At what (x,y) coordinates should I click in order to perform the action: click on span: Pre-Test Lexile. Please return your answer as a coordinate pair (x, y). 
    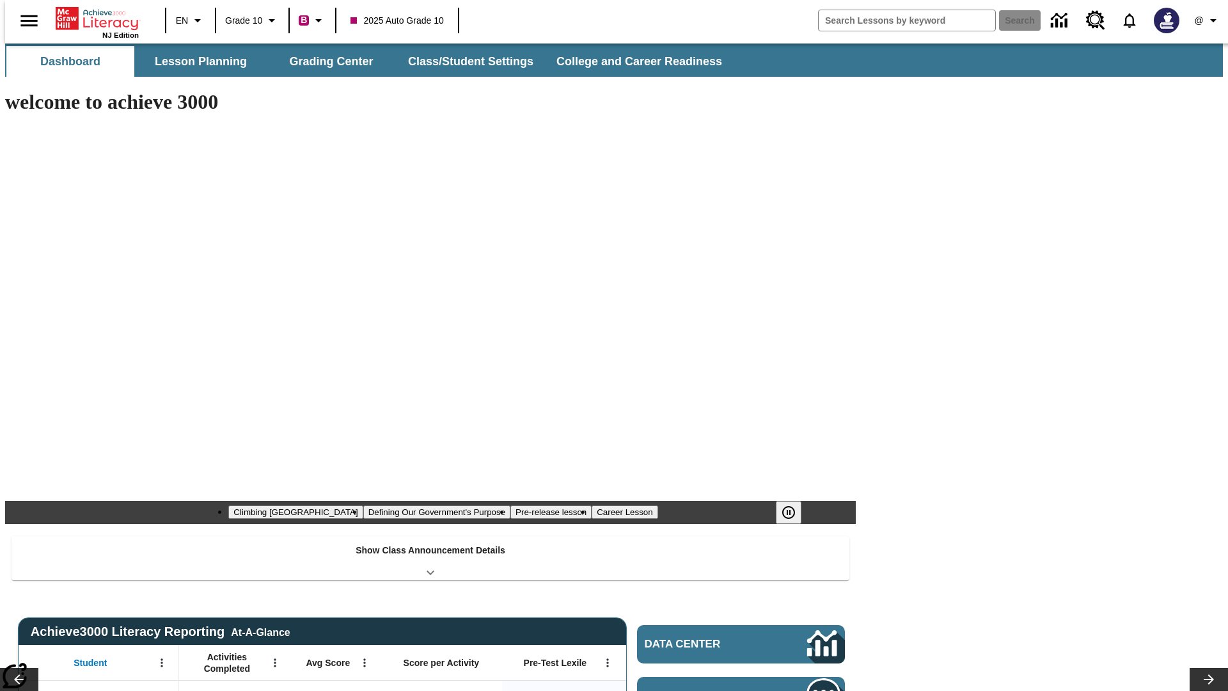
    Looking at the image, I should click on (555, 662).